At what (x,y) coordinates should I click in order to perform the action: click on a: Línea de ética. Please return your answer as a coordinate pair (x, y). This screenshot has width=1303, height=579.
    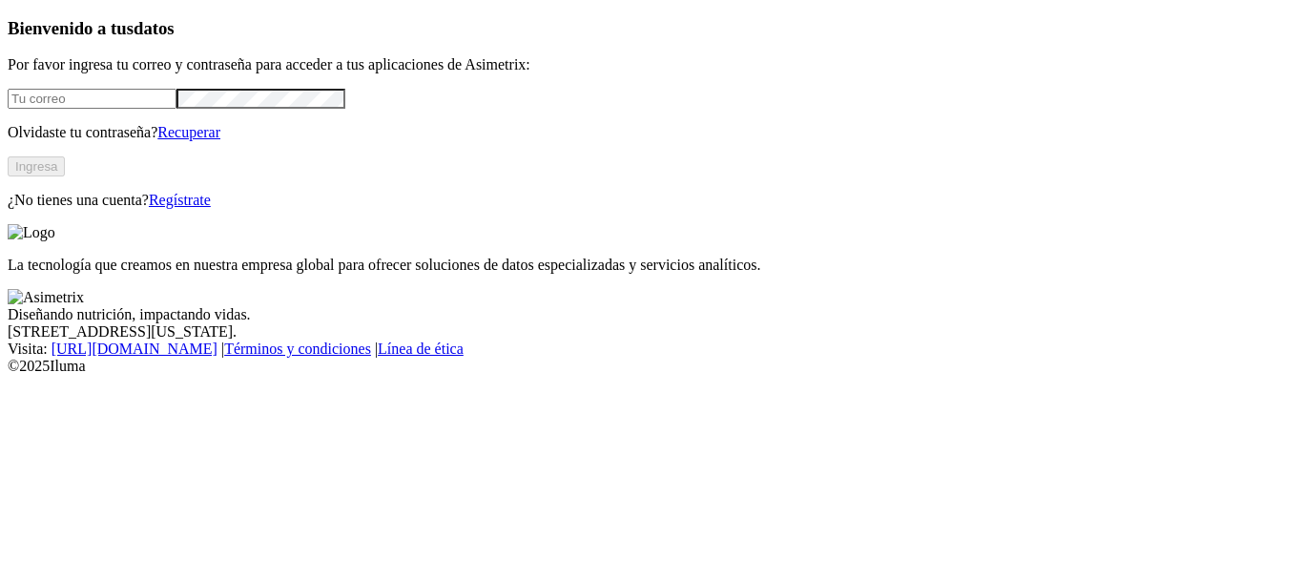
    Looking at the image, I should click on (421, 348).